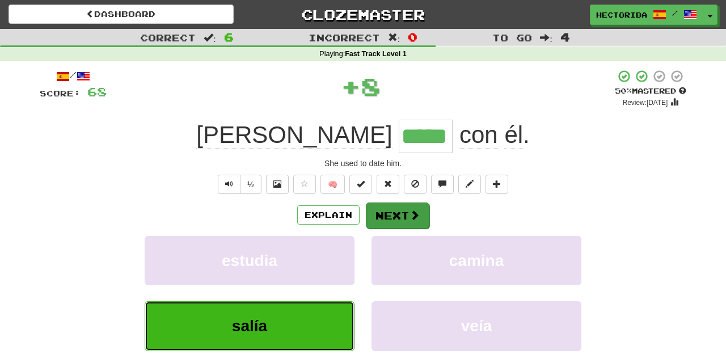 This screenshot has height=363, width=726. I want to click on button: ½, so click(251, 184).